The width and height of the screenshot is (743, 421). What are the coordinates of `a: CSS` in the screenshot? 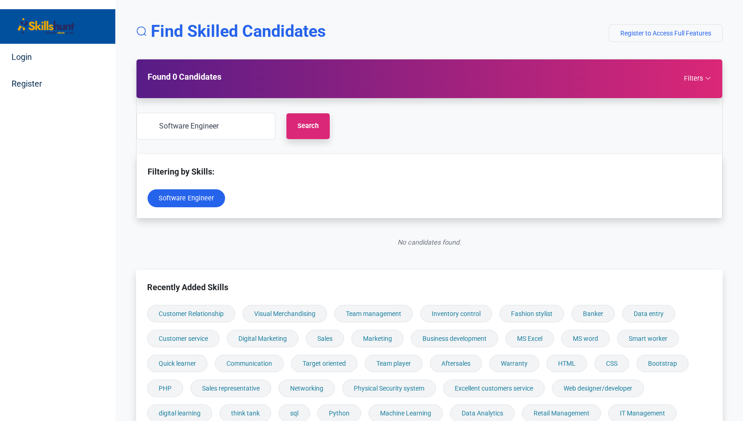 It's located at (611, 364).